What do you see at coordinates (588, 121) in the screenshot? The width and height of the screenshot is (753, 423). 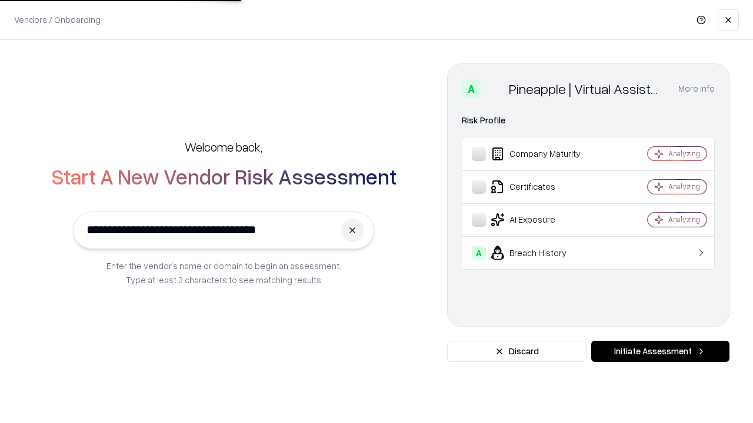 I see `div: Risk Profile` at bounding box center [588, 121].